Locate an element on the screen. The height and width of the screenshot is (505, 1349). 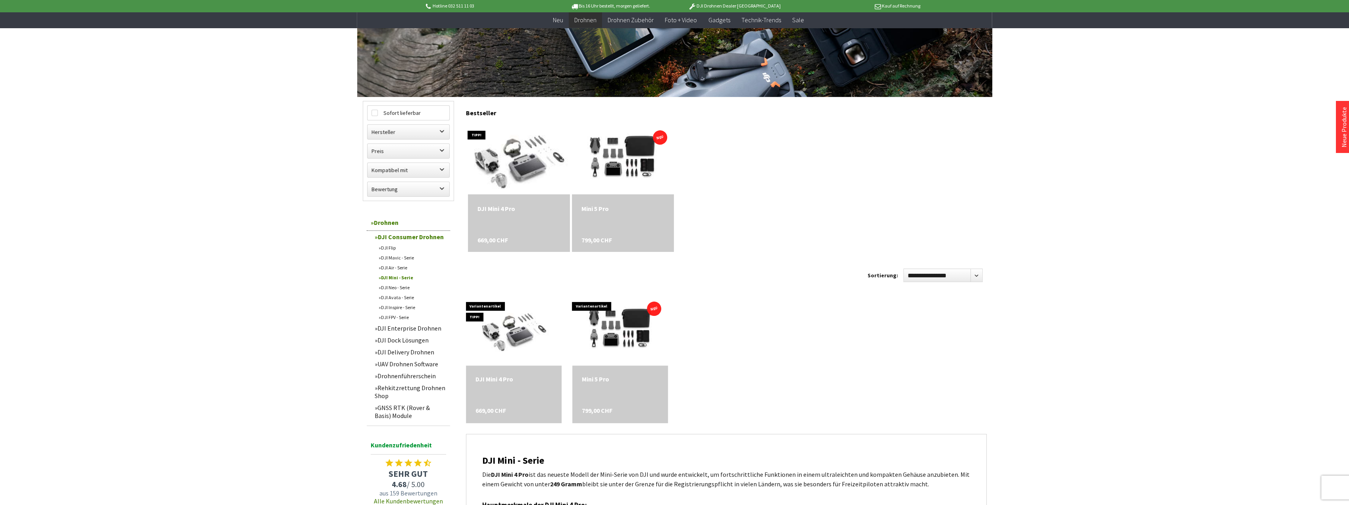
a: DJI Enterprise Drohnen is located at coordinates (411, 328).